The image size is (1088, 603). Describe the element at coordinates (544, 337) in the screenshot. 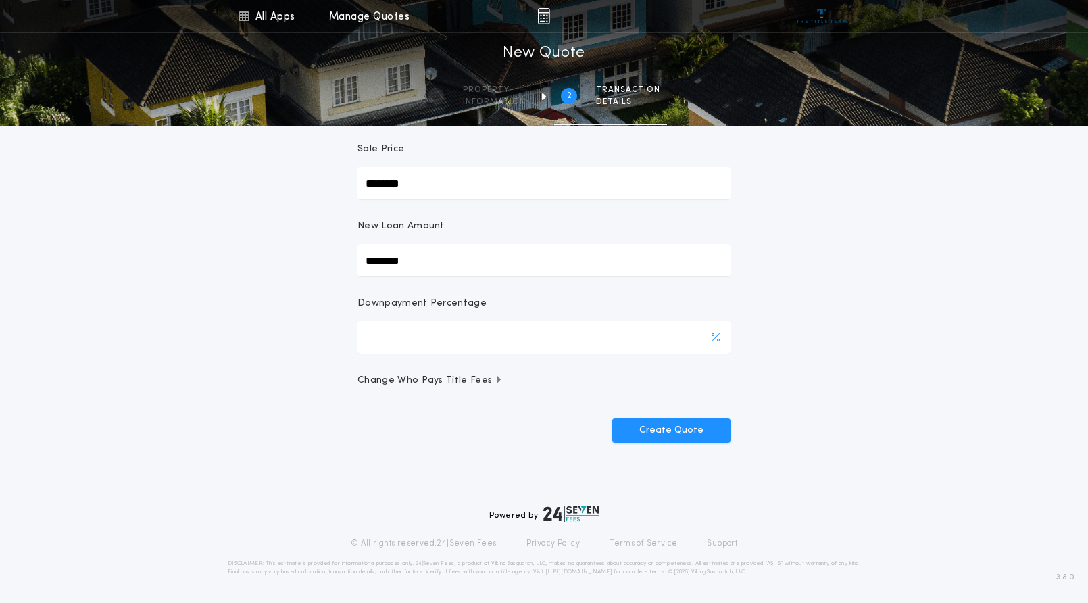

I see `input: Downpayment Percentage` at that location.